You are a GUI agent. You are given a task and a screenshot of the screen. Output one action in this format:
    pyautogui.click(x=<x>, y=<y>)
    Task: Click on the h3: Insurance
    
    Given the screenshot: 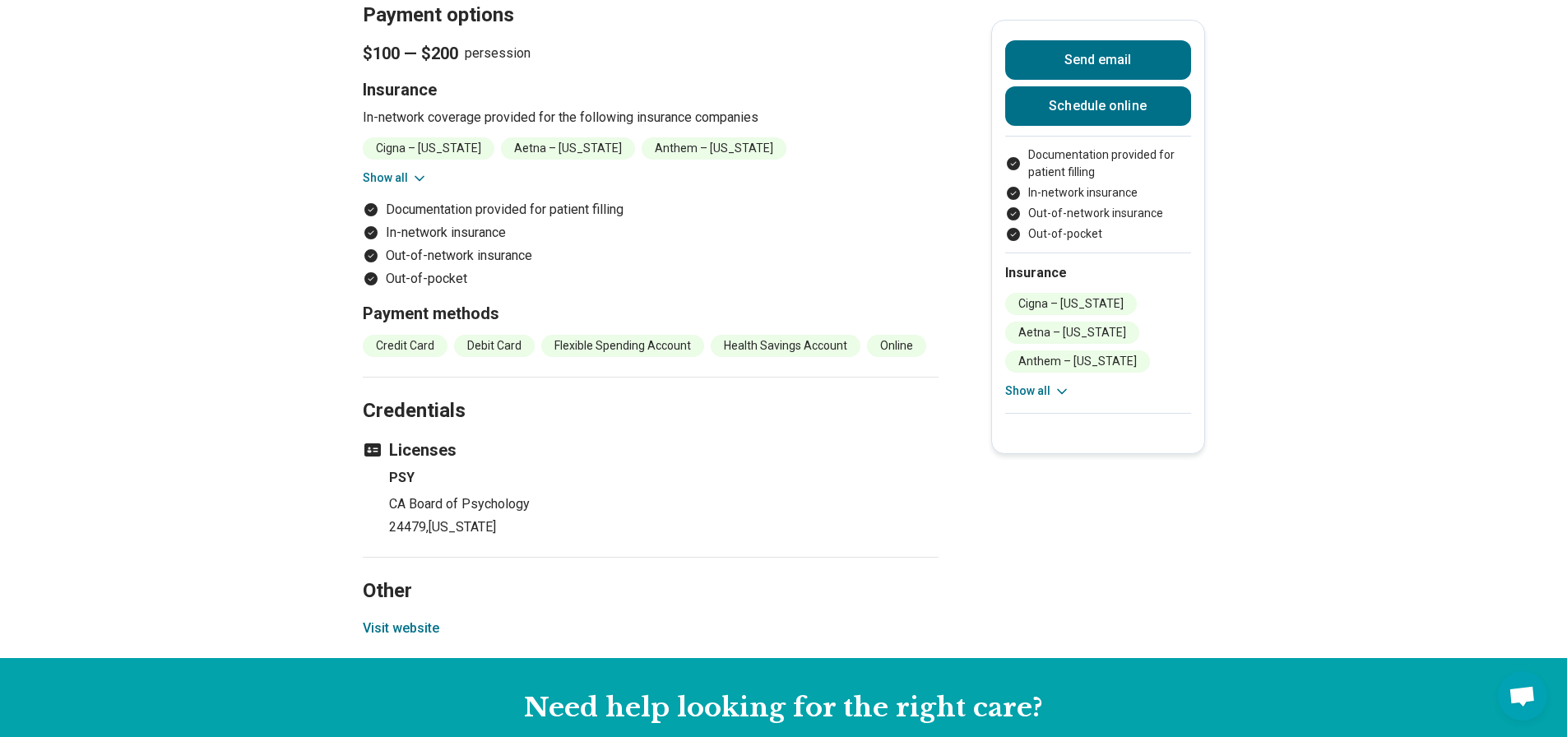 What is the action you would take?
    pyautogui.click(x=650, y=90)
    